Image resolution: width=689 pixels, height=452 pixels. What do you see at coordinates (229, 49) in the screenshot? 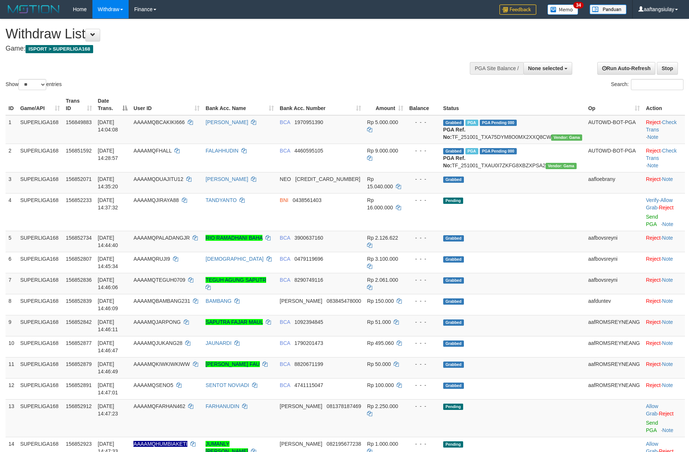
I see `h4: Game:` at bounding box center [229, 49].